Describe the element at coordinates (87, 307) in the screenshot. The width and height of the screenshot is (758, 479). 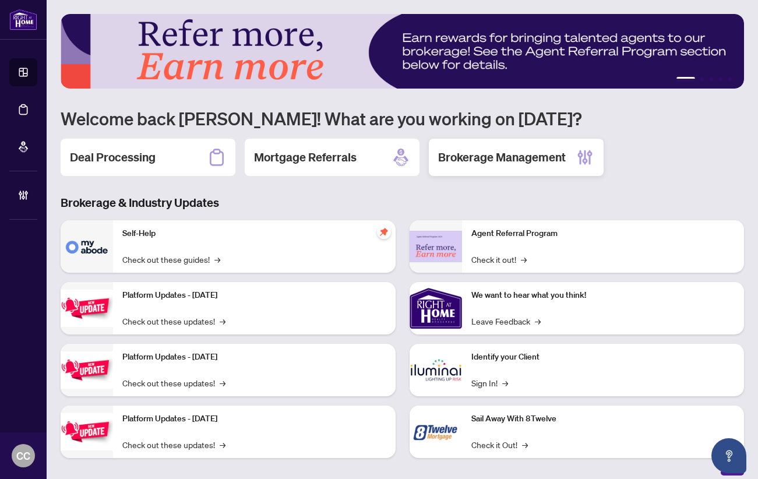
I see `img: Platform Updates - July 21, 2025` at that location.